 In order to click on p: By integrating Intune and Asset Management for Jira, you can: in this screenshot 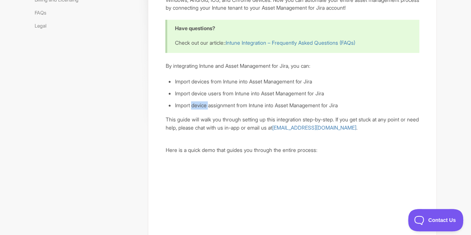, I will do `click(292, 66)`.